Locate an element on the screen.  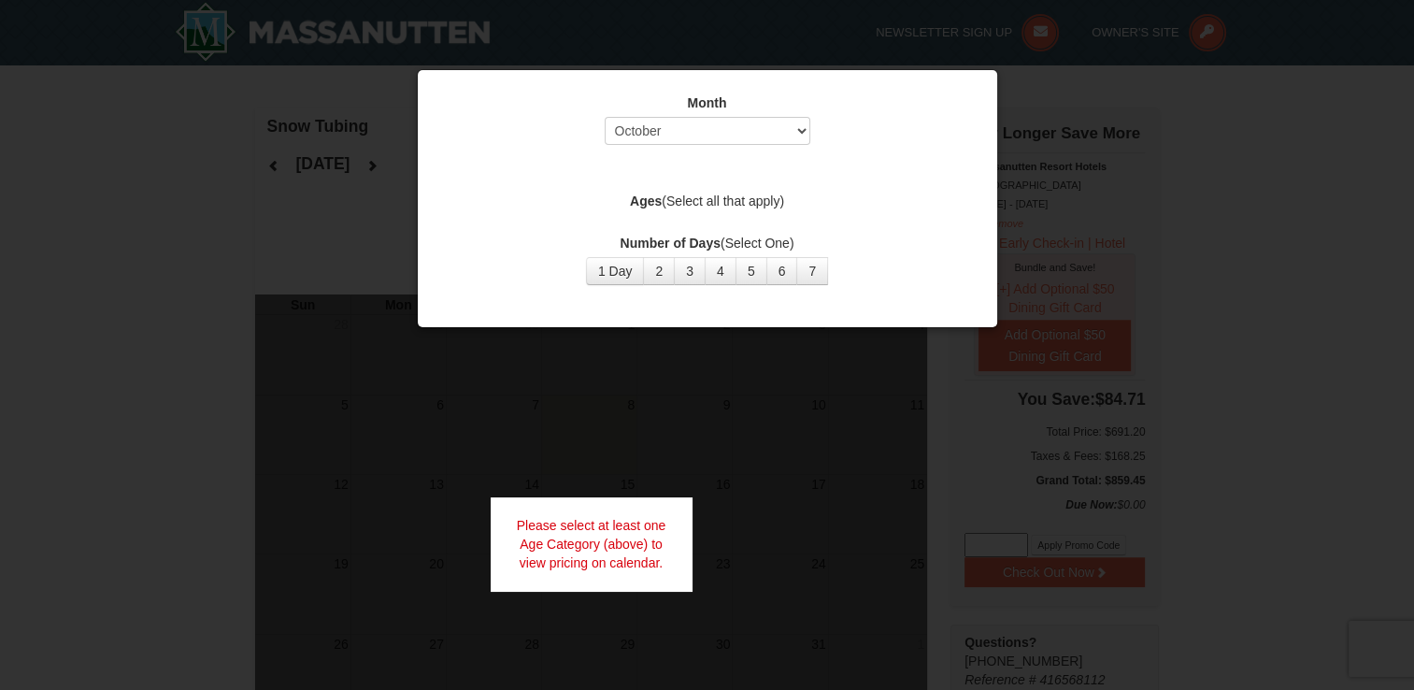
button: 5 is located at coordinates (751, 271).